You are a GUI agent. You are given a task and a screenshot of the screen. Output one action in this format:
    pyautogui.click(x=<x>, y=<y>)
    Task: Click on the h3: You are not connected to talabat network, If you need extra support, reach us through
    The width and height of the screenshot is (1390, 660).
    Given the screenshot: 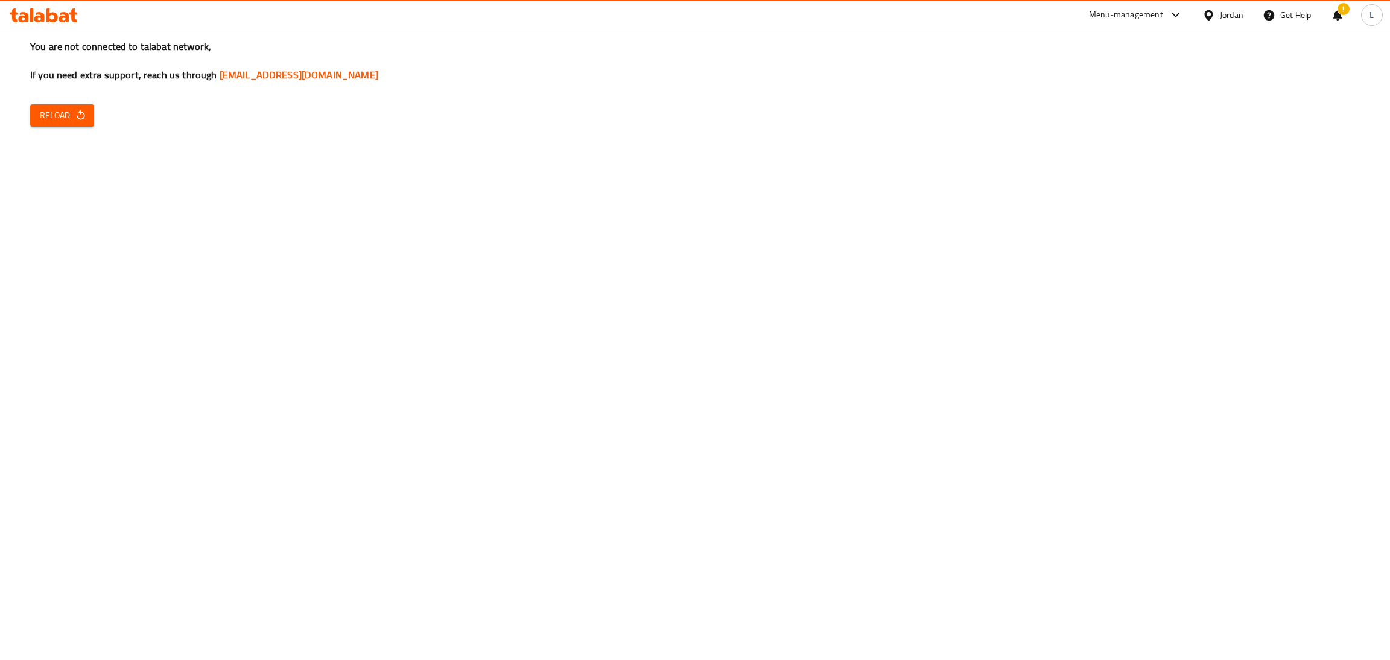 What is the action you would take?
    pyautogui.click(x=695, y=61)
    